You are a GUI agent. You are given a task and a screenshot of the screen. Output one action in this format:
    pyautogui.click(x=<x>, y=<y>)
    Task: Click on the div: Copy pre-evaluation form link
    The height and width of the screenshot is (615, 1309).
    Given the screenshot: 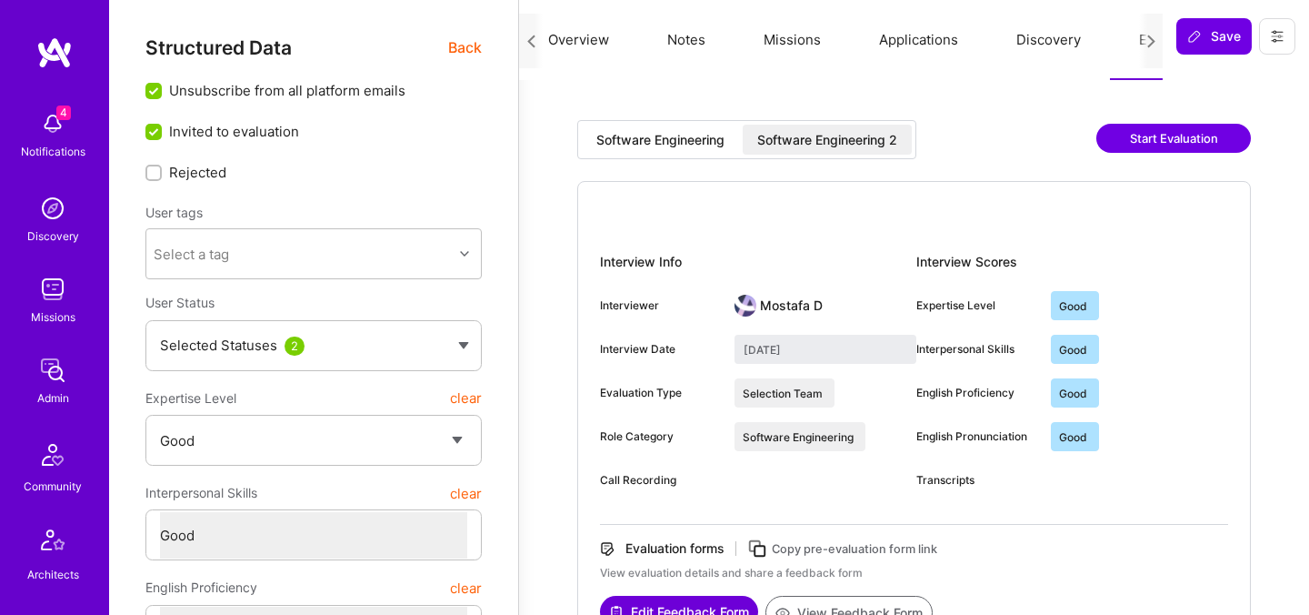 What is the action you would take?
    pyautogui.click(x=855, y=548)
    